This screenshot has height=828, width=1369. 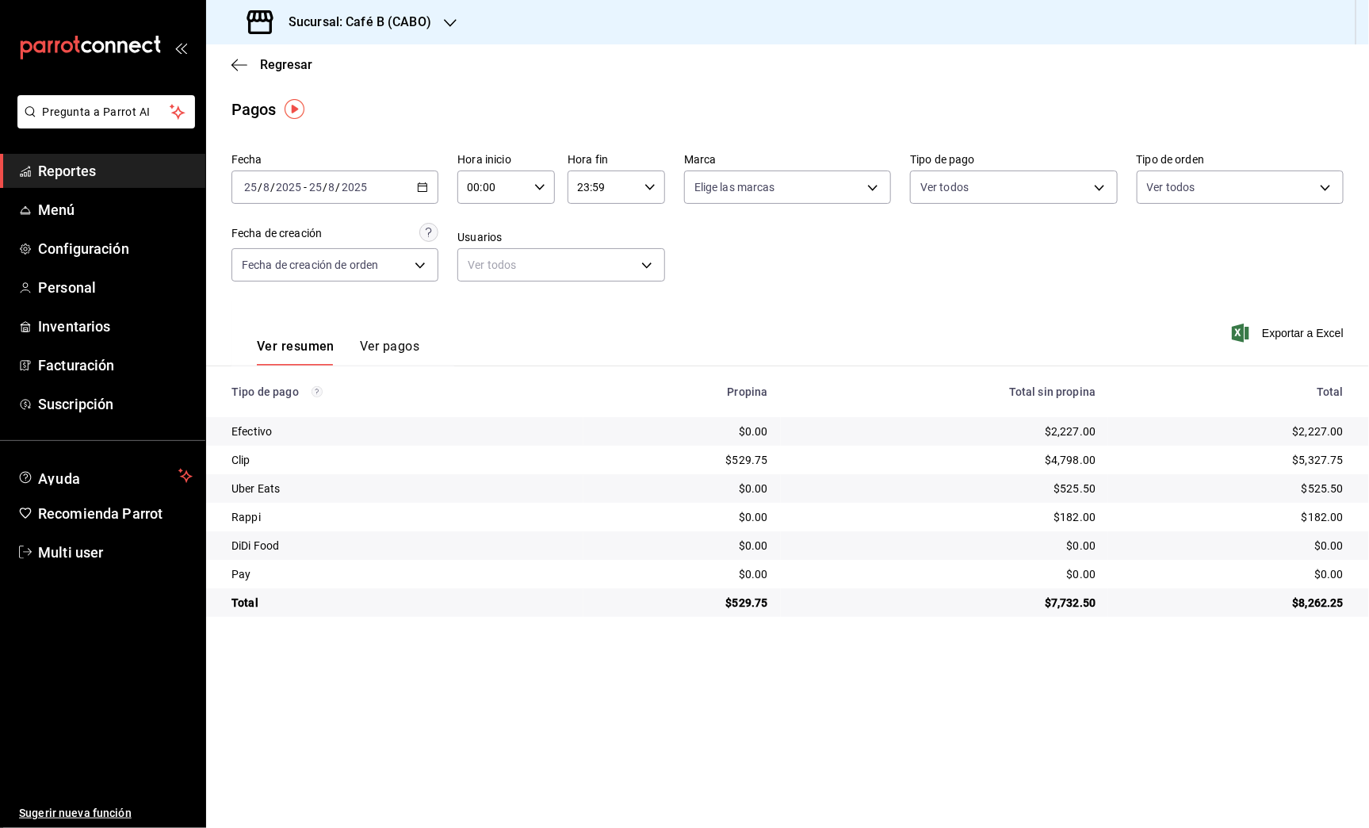 What do you see at coordinates (254, 109) in the screenshot?
I see `div: Pagos` at bounding box center [254, 109].